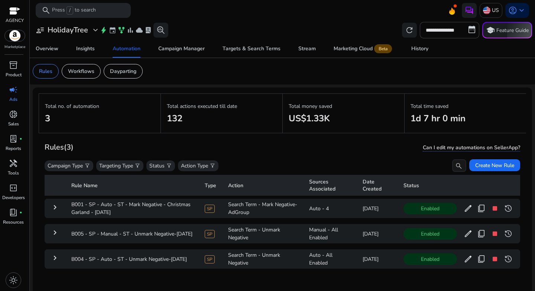 This screenshot has width=535, height=291. Describe the element at coordinates (13, 197) in the screenshot. I see `p: Developers` at that location.